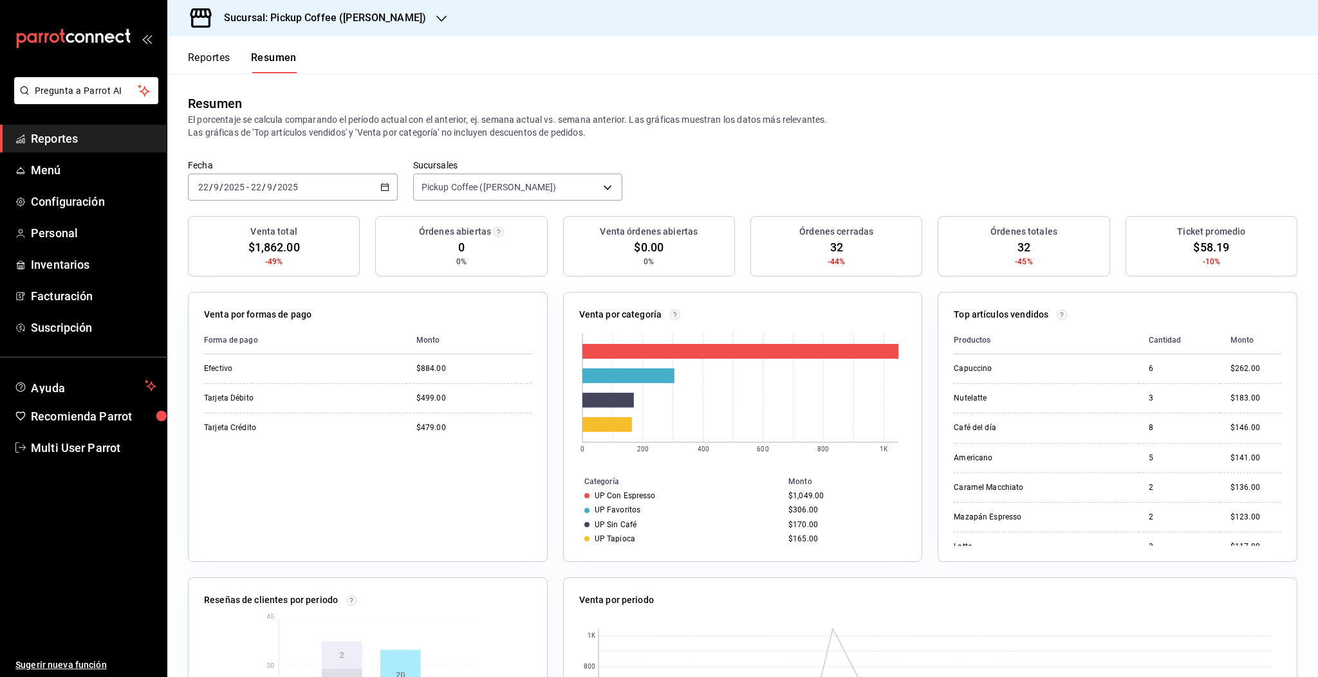 Image resolution: width=1318 pixels, height=677 pixels. I want to click on button: Pregunta a Parrot AI, so click(86, 91).